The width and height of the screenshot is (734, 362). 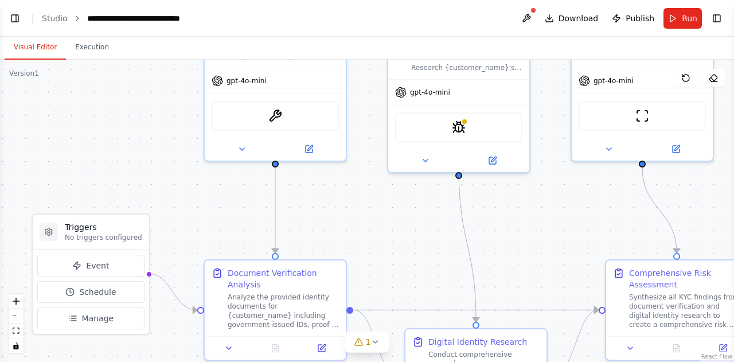 I want to click on span: Run, so click(x=689, y=18).